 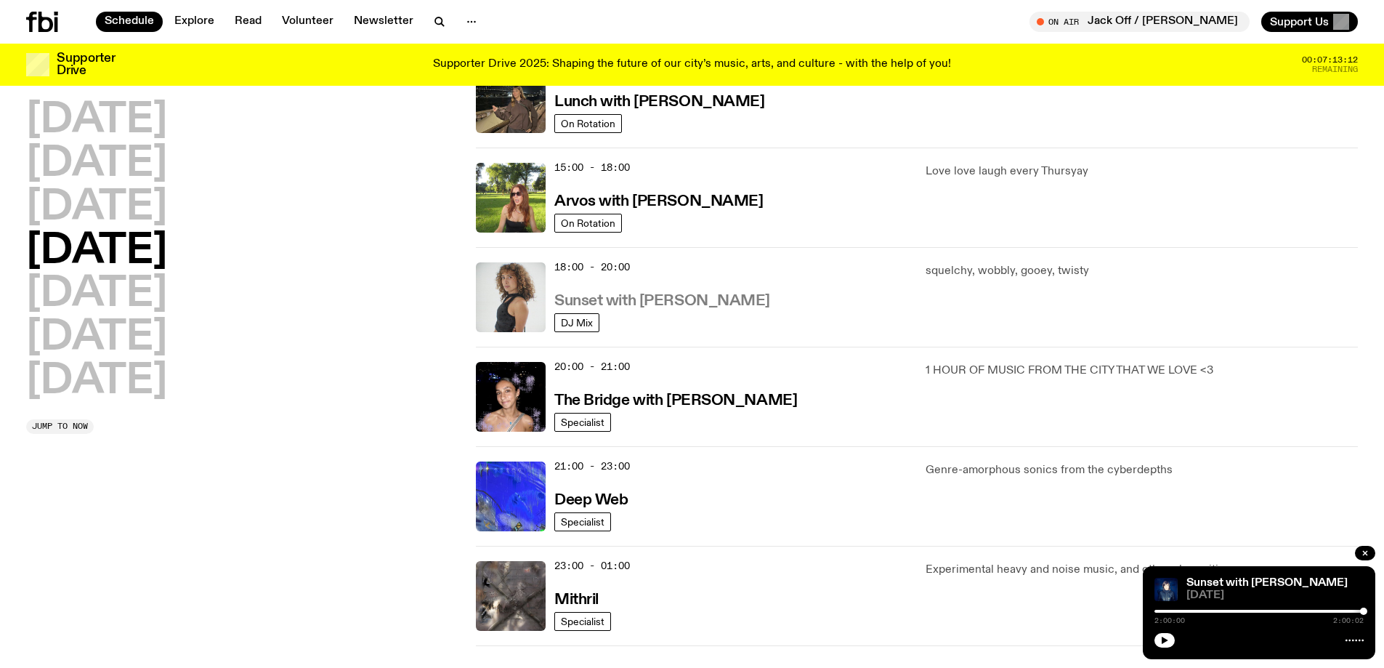 What do you see at coordinates (511, 297) in the screenshot?
I see `a: Tangela looks past her left shoulder into the camera with an inquisitive look. She is wearing a s...` at bounding box center [511, 297].